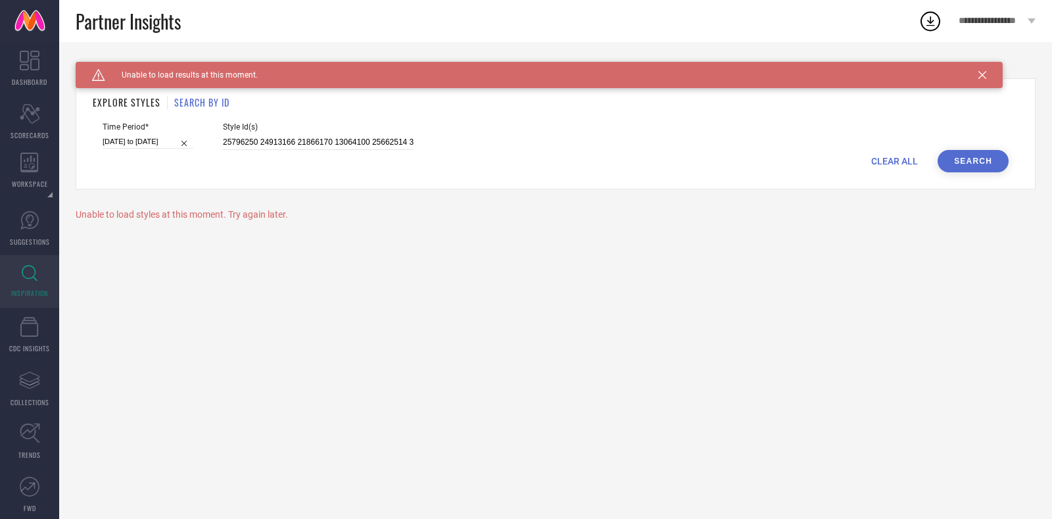 The height and width of the screenshot is (519, 1052). What do you see at coordinates (930, 21) in the screenshot?
I see `div: Open download list` at bounding box center [930, 21].